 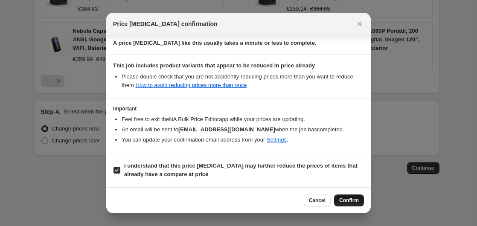 I want to click on button: Close, so click(x=359, y=24).